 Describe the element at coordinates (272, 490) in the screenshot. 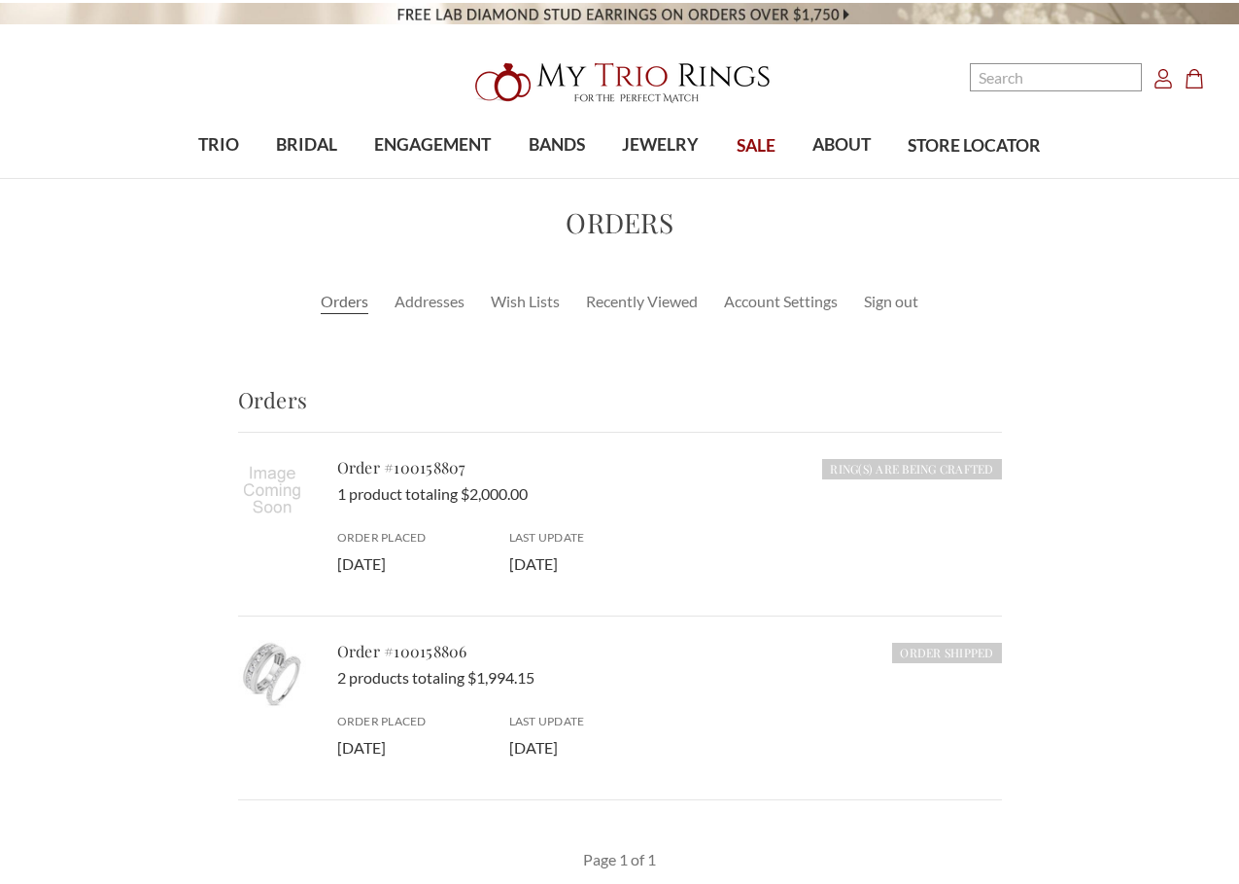

I see `img: Image coming soon` at that location.